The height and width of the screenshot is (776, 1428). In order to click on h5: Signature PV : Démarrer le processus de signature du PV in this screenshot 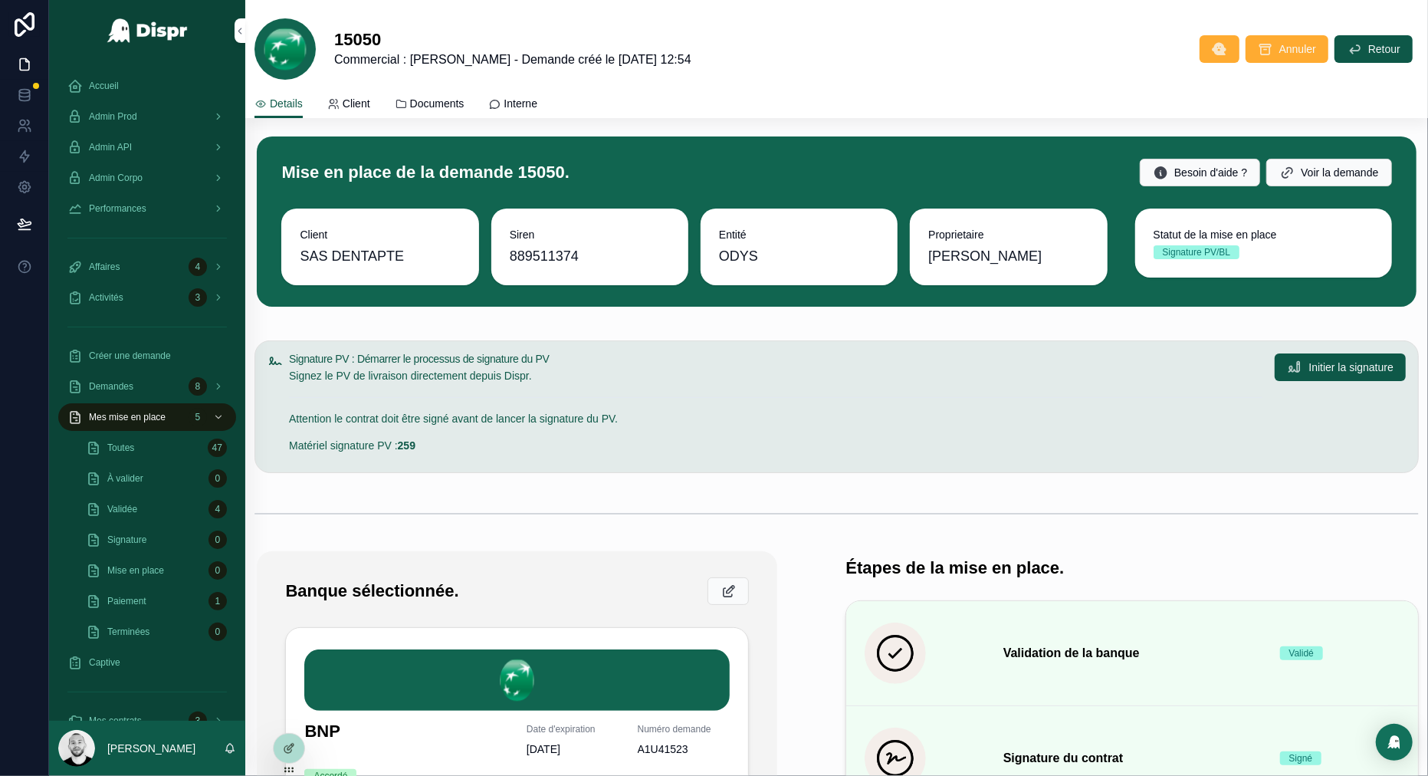, I will do `click(776, 359)`.